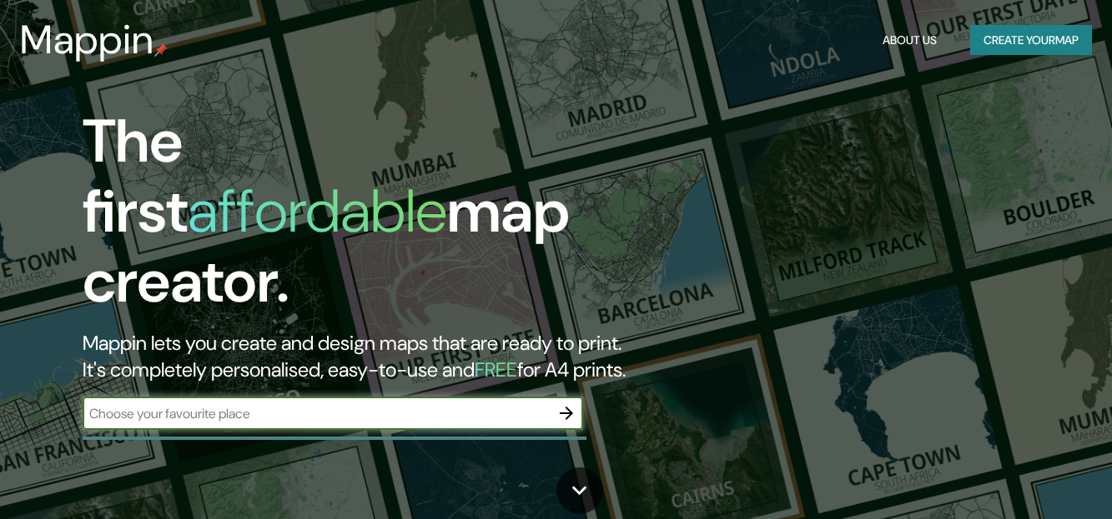  Describe the element at coordinates (161, 50) in the screenshot. I see `img: mappin-pin` at that location.